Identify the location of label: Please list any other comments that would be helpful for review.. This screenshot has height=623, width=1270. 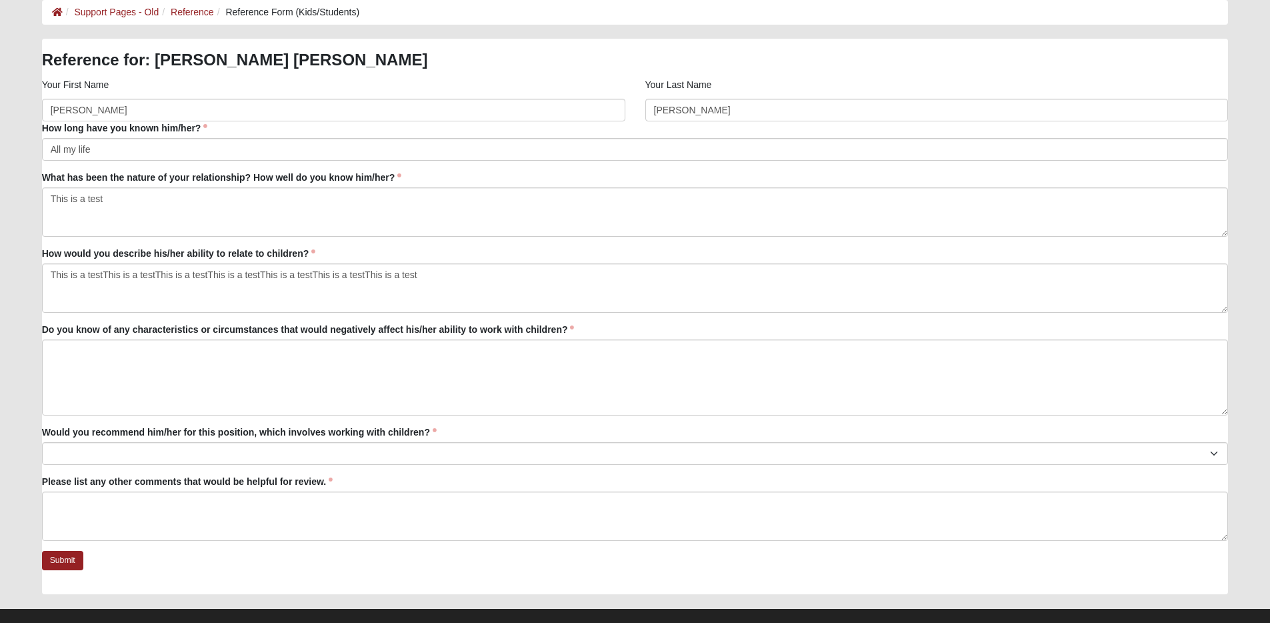
(187, 481).